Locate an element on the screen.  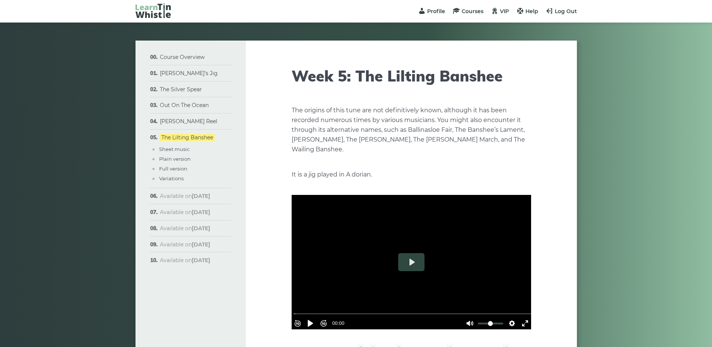
a: Full version is located at coordinates (173, 168).